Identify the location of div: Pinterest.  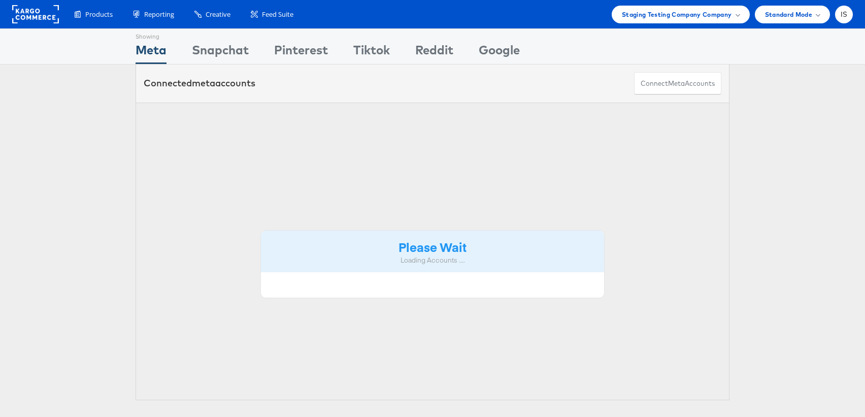
(301, 52).